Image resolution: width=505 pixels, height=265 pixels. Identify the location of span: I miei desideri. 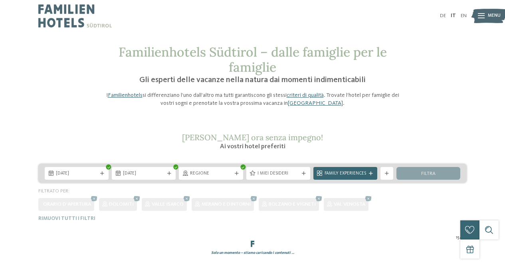
(278, 174).